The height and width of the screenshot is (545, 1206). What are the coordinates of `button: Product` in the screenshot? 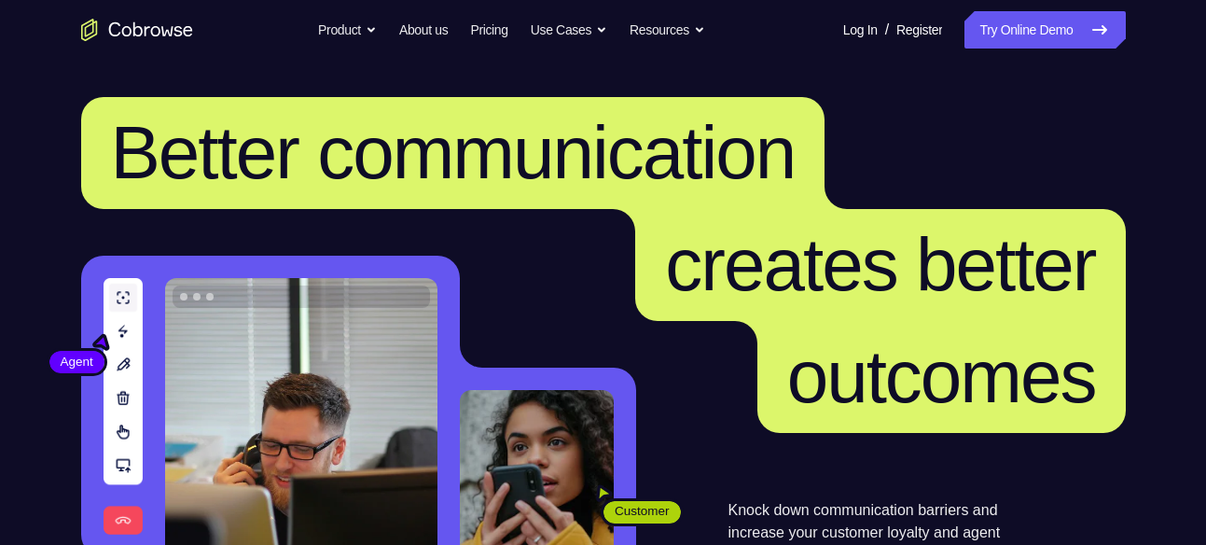 It's located at (347, 30).